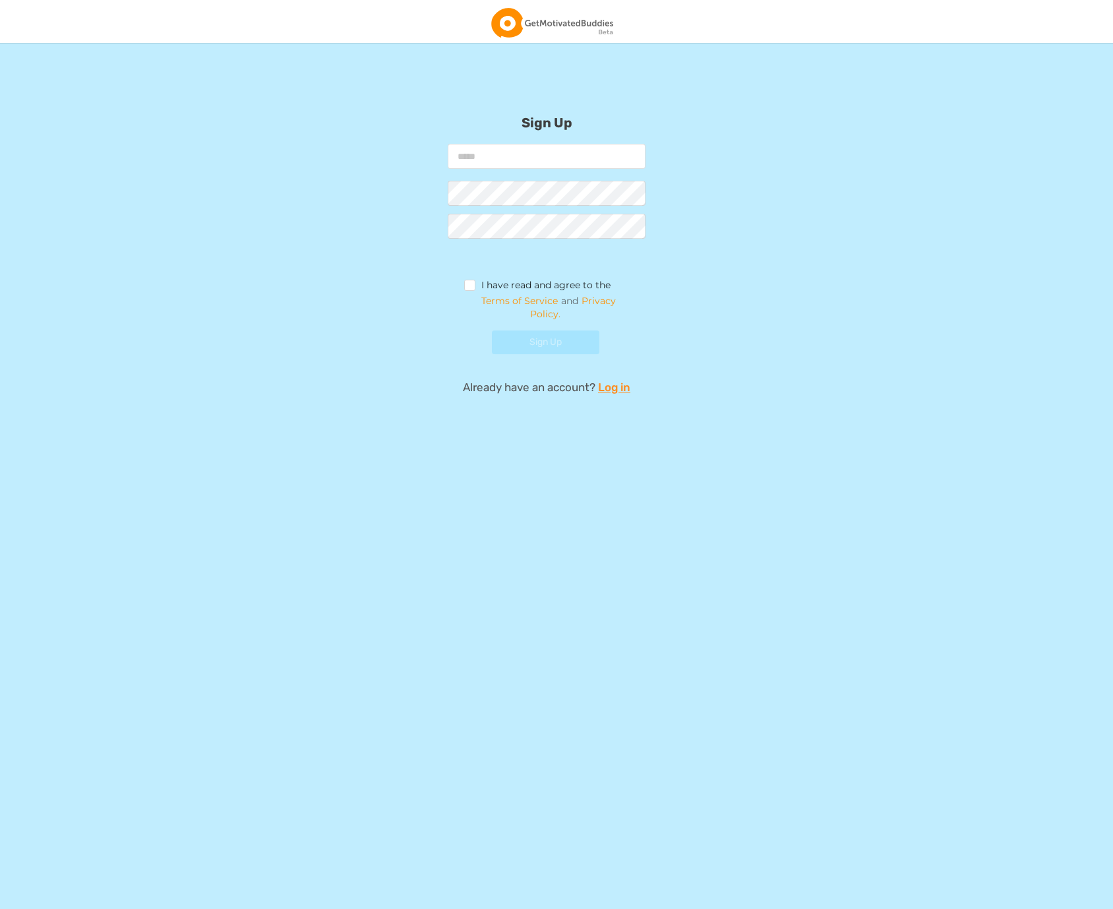 The height and width of the screenshot is (909, 1113). What do you see at coordinates (547, 307) in the screenshot?
I see `span: and` at bounding box center [547, 307].